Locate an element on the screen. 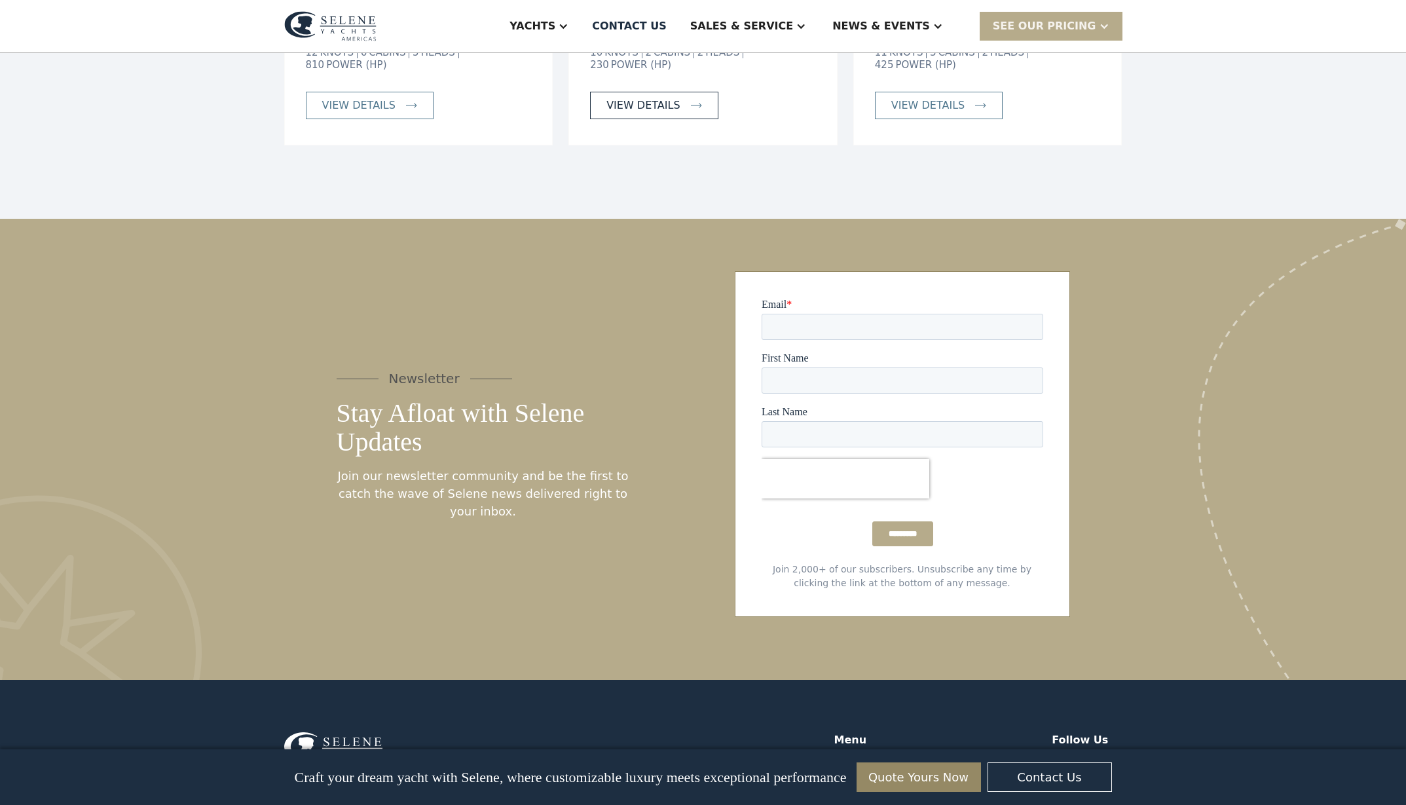 This screenshot has height=805, width=1406. div: Join 2,000+ of our subscribers. Unsubscribe any time by clicking the link at the bottom of any me... is located at coordinates (903, 576).